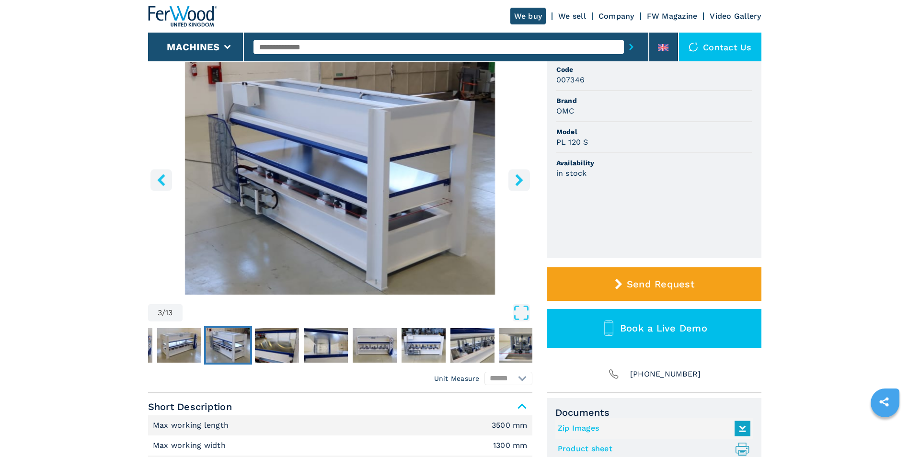 Image resolution: width=909 pixels, height=457 pixels. What do you see at coordinates (660, 284) in the screenshot?
I see `span: Send Request` at bounding box center [660, 284].